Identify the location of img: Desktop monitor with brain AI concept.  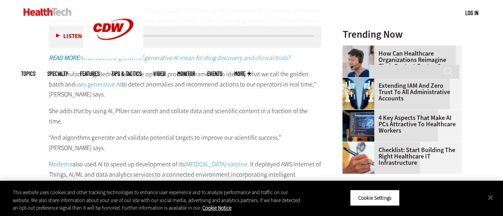
(358, 126).